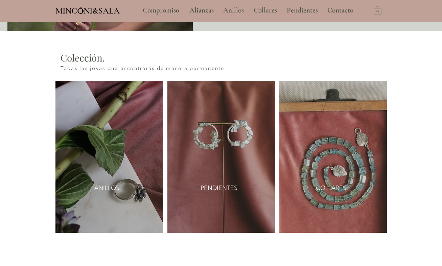 The width and height of the screenshot is (442, 266). Describe the element at coordinates (333, 157) in the screenshot. I see `img: IMG_8672.jpg` at that location.